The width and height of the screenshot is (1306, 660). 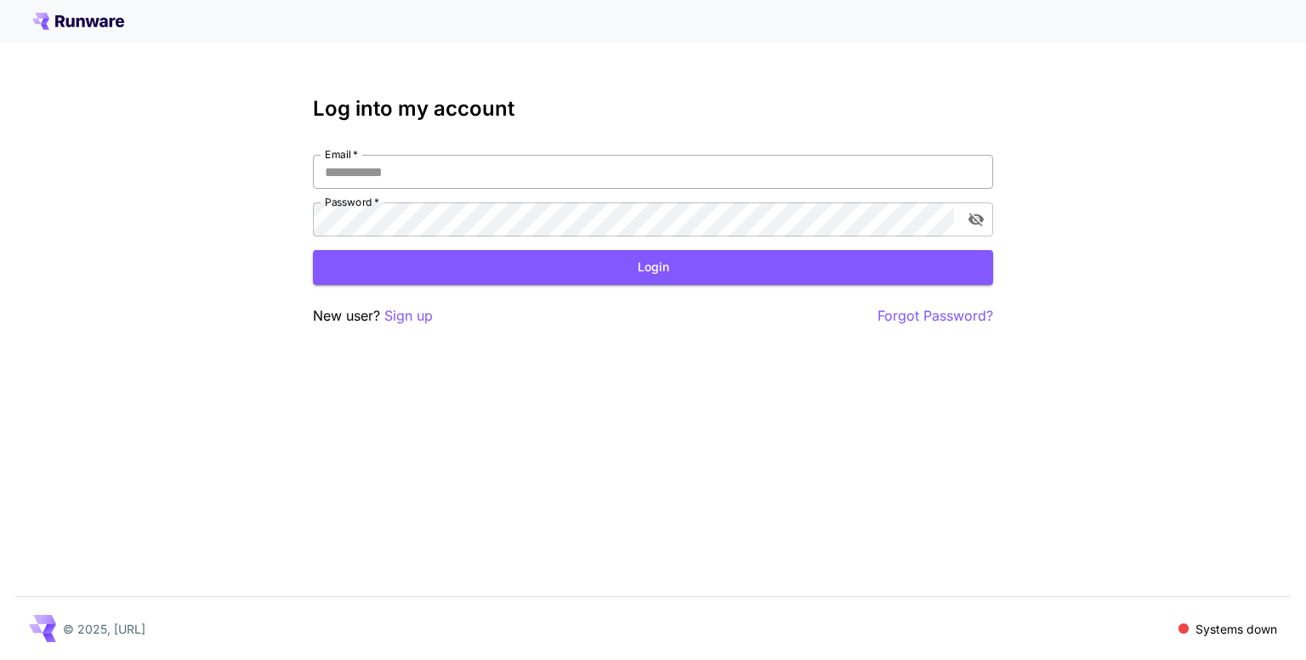 I want to click on button: Sign up, so click(x=408, y=316).